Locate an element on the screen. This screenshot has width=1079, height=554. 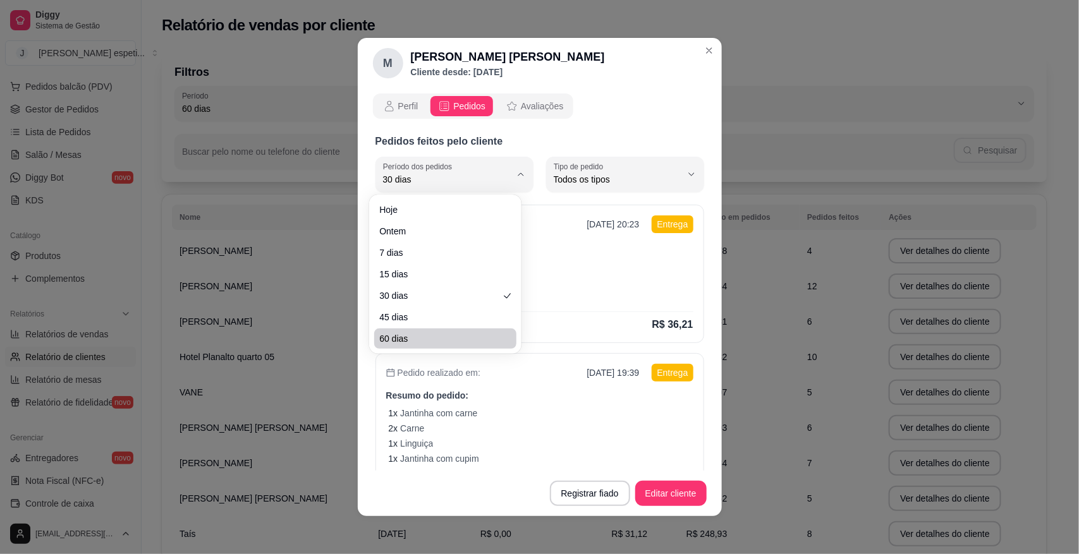
p: Pedido realizado em: is located at coordinates (433, 373).